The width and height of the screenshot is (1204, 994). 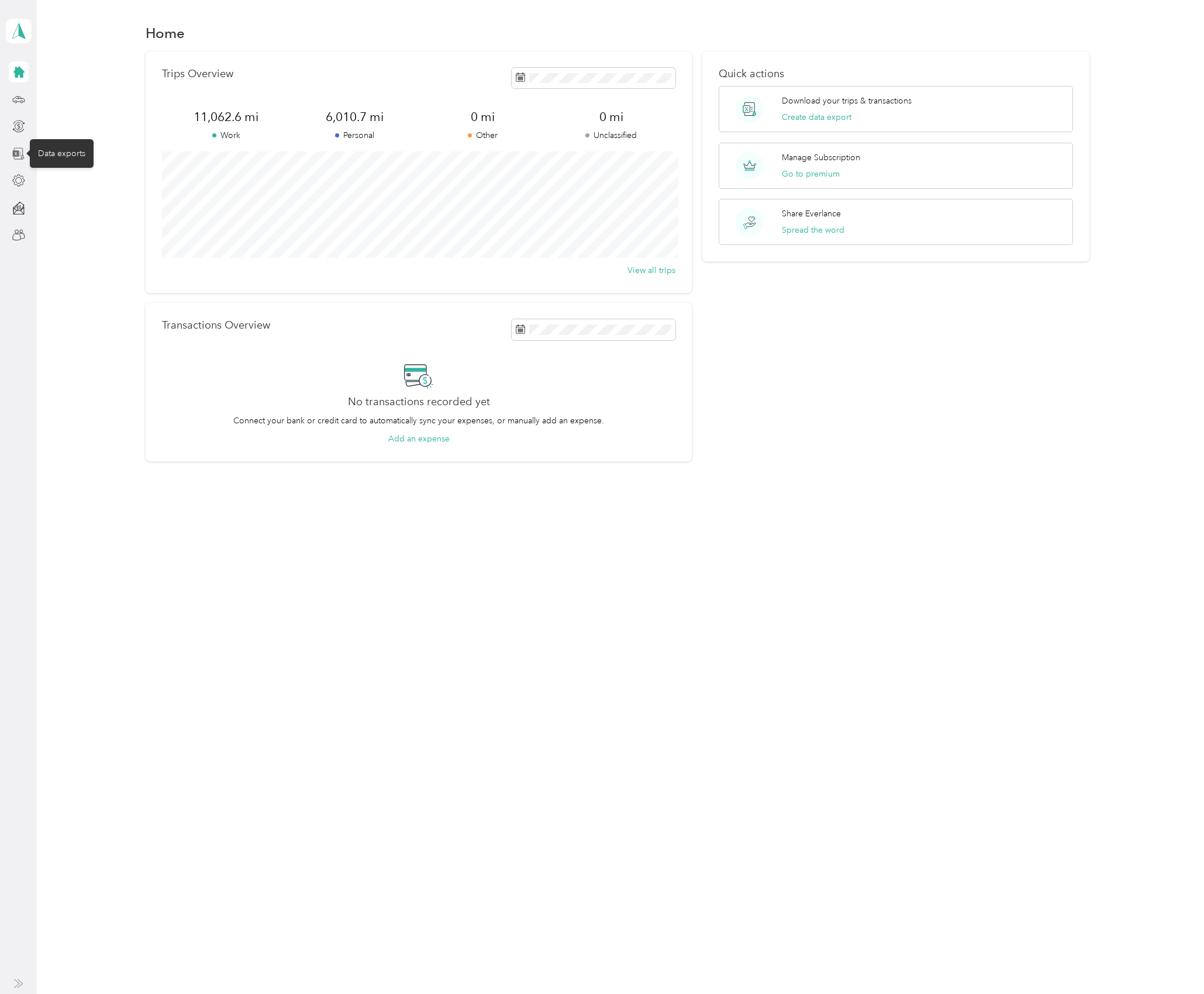 I want to click on button: View all trips, so click(x=651, y=270).